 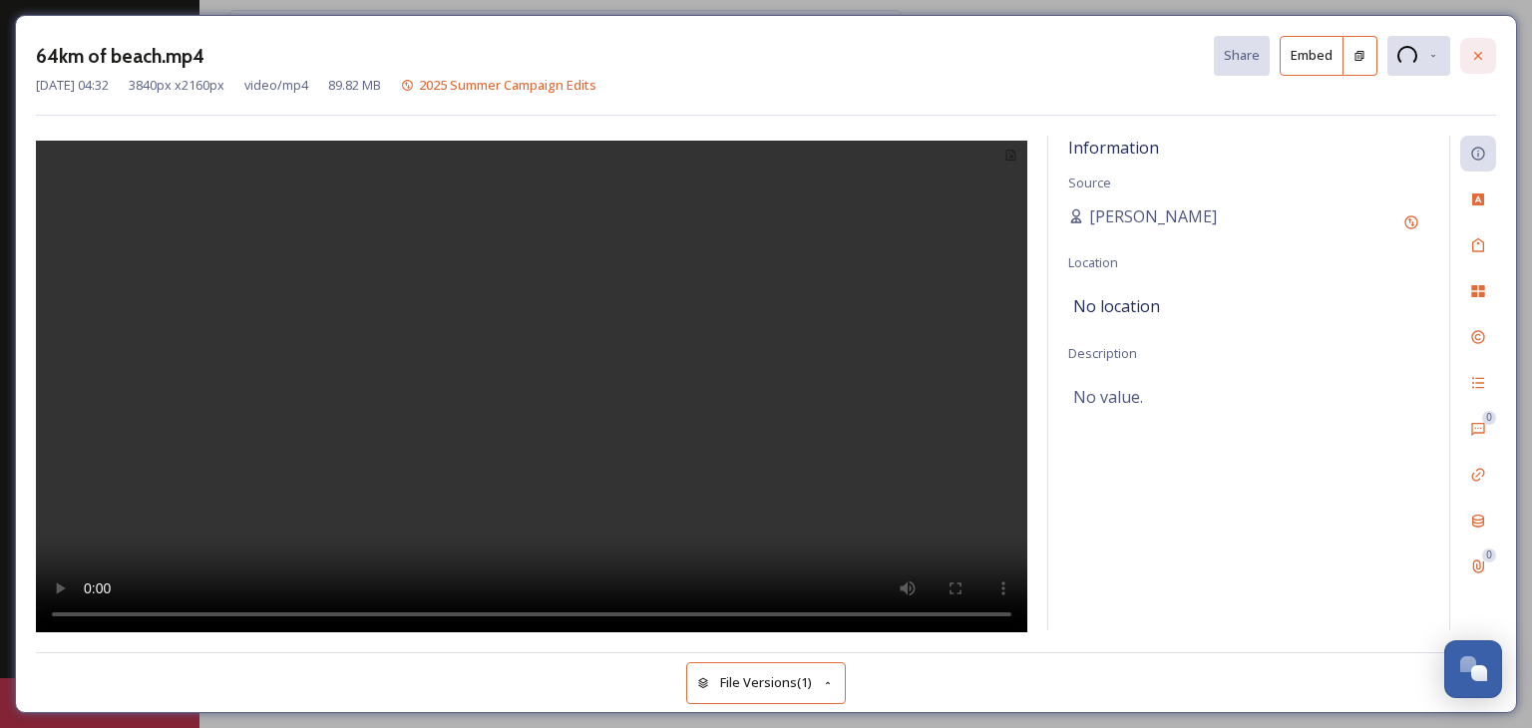 I want to click on button: Open Chat, so click(x=1473, y=669).